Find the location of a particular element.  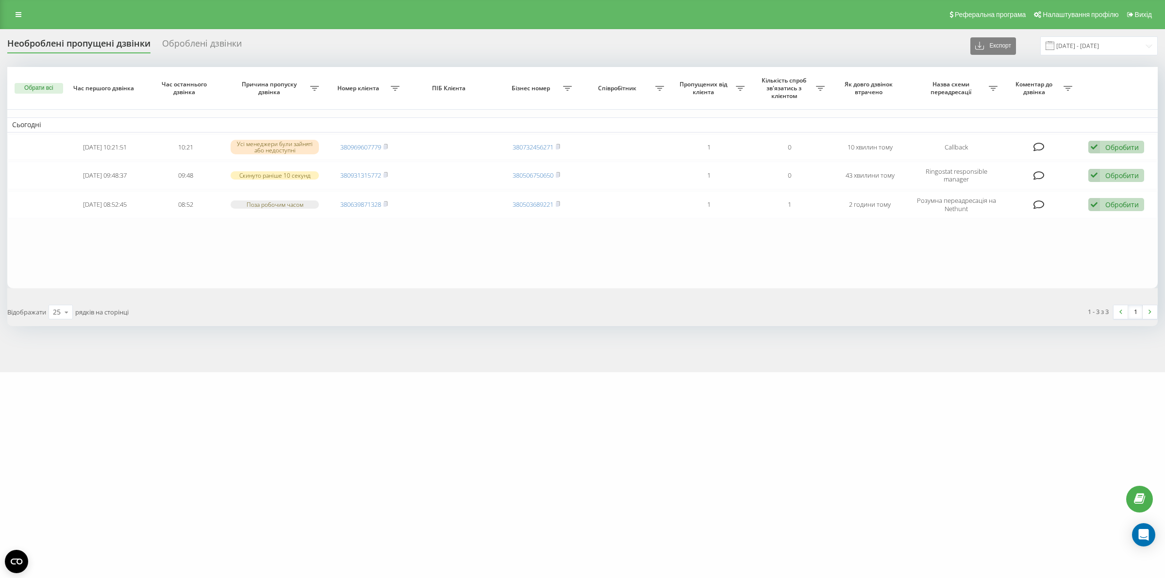

span: Відображати is located at coordinates (27, 312).